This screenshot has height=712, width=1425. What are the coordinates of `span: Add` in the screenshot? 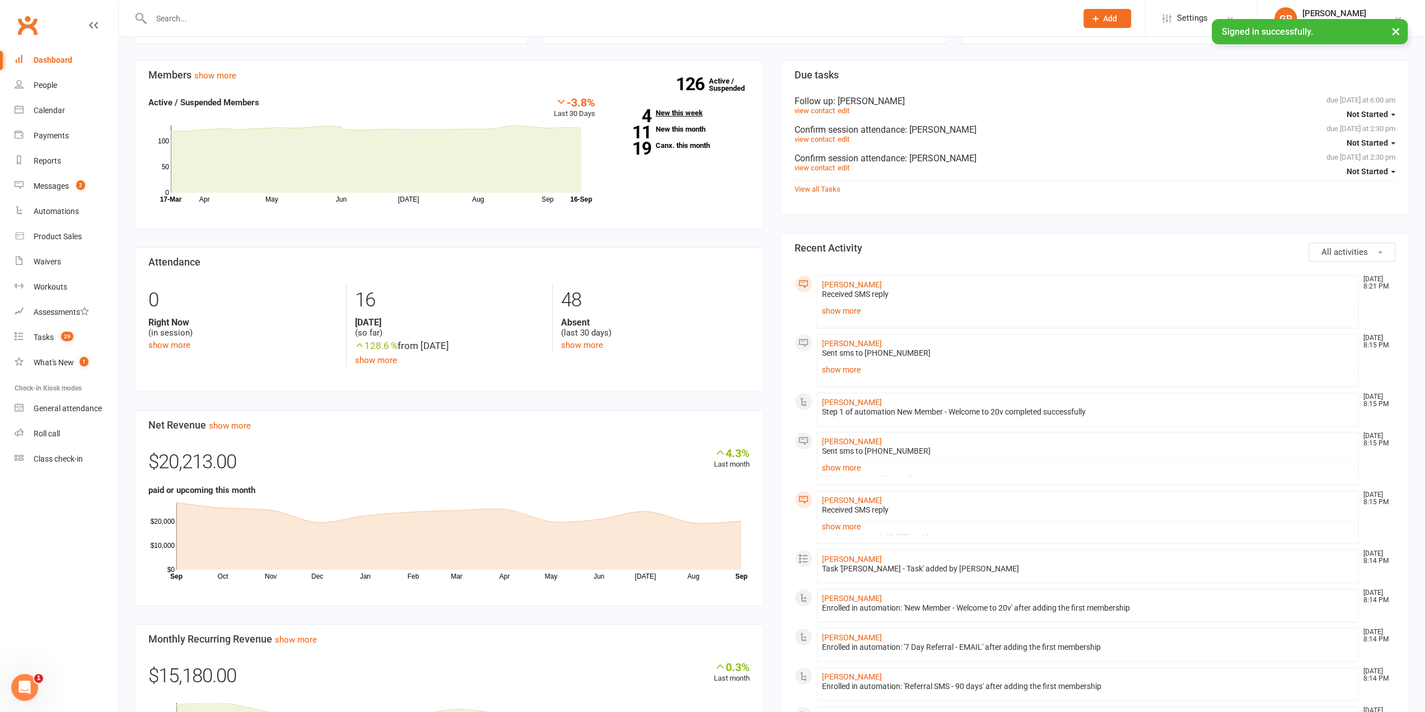 It's located at (1110, 18).